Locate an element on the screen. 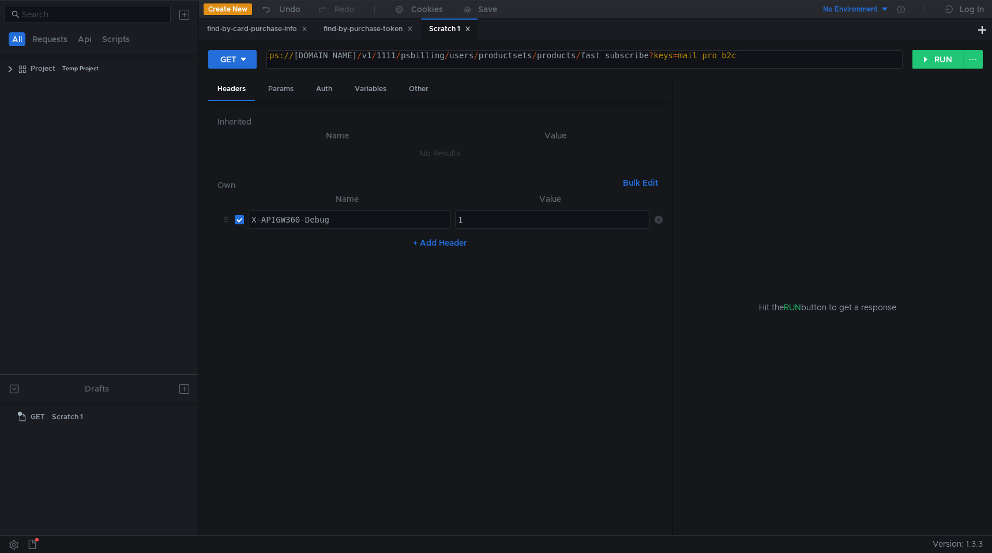 This screenshot has width=992, height=553. div: Save is located at coordinates (487, 9).